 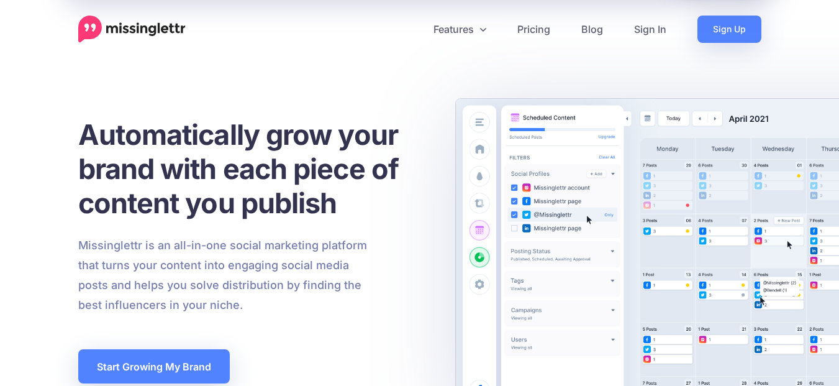 What do you see at coordinates (460, 29) in the screenshot?
I see `a: Features` at bounding box center [460, 29].